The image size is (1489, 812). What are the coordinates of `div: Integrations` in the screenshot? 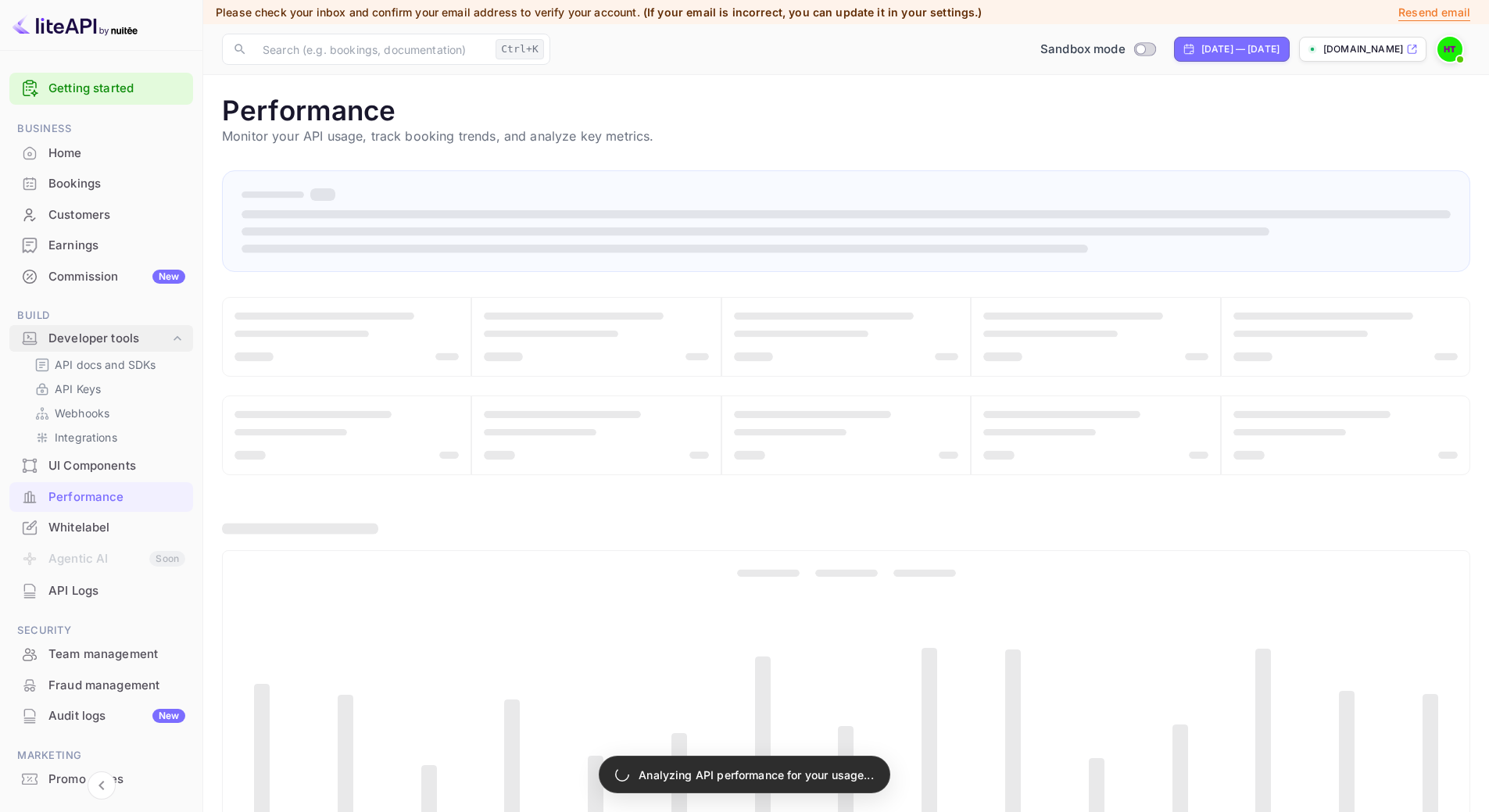 It's located at (107, 437).